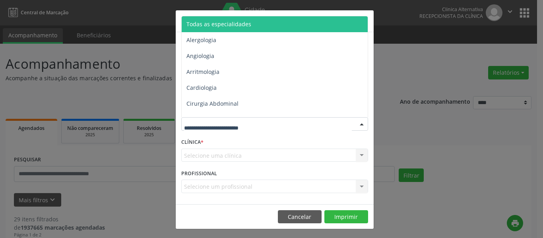  Describe the element at coordinates (192, 142) in the screenshot. I see `label: CLÍNICA` at that location.